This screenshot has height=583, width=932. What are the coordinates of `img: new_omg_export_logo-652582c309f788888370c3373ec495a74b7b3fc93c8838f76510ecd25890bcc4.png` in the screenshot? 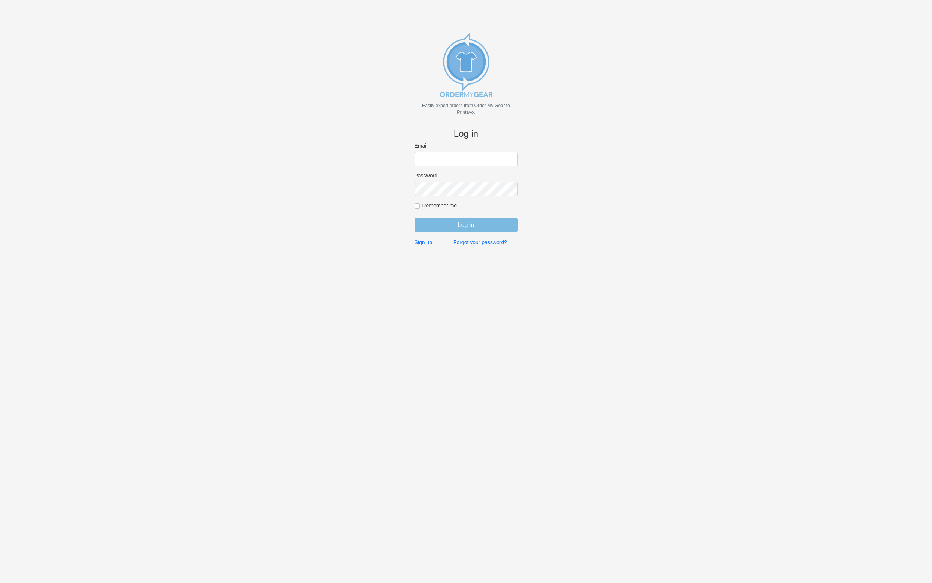 It's located at (466, 65).